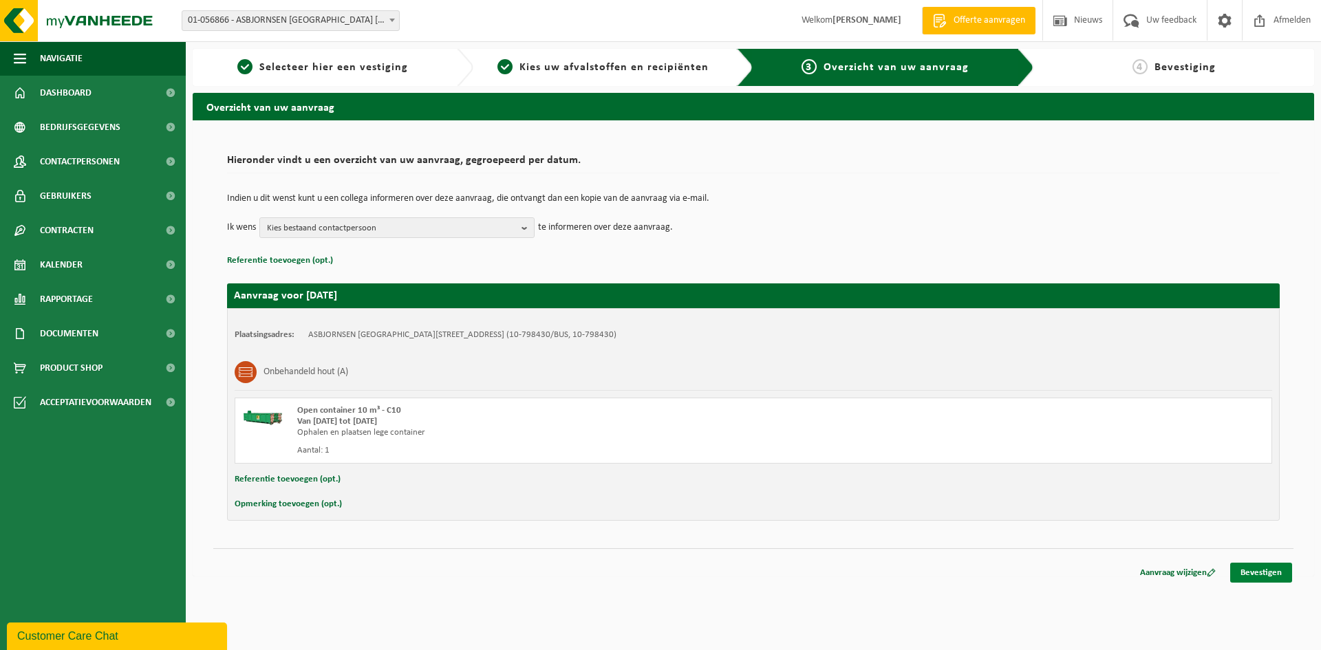 This screenshot has width=1321, height=650. Describe the element at coordinates (245, 67) in the screenshot. I see `span: 1` at that location.